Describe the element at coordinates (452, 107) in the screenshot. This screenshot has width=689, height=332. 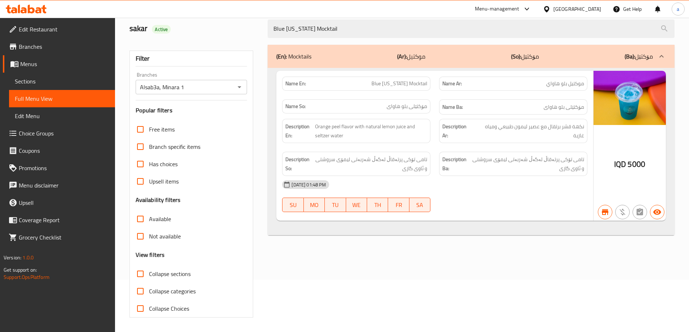
I see `strong: Name Ba:` at that location.